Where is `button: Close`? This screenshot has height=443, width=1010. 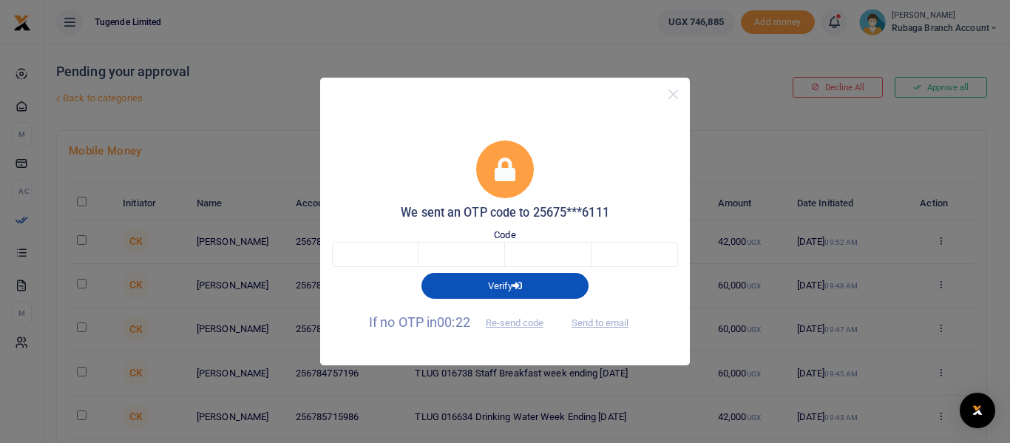 button: Close is located at coordinates (673, 94).